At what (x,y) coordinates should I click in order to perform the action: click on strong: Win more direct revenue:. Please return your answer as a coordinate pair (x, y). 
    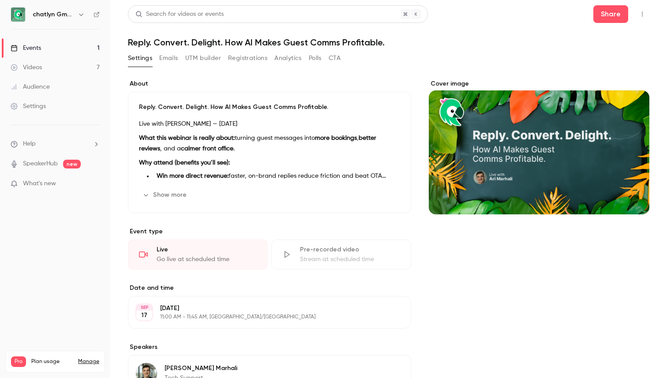
    Looking at the image, I should click on (192, 176).